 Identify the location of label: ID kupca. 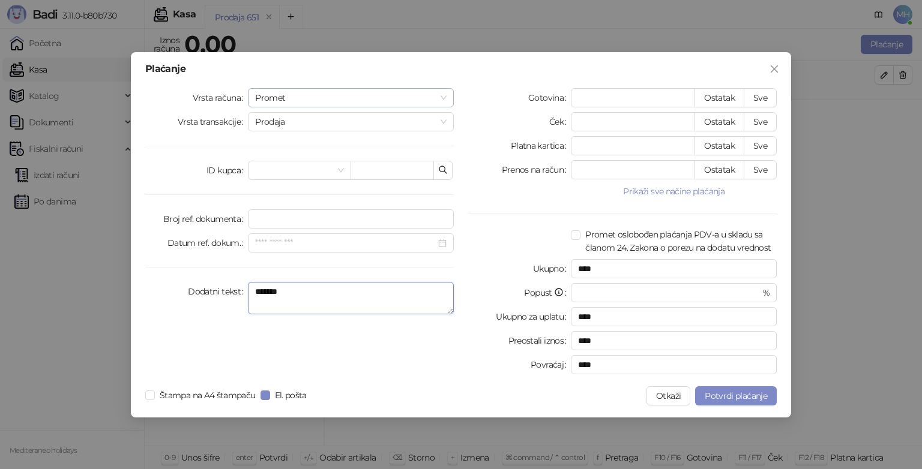
(227, 170).